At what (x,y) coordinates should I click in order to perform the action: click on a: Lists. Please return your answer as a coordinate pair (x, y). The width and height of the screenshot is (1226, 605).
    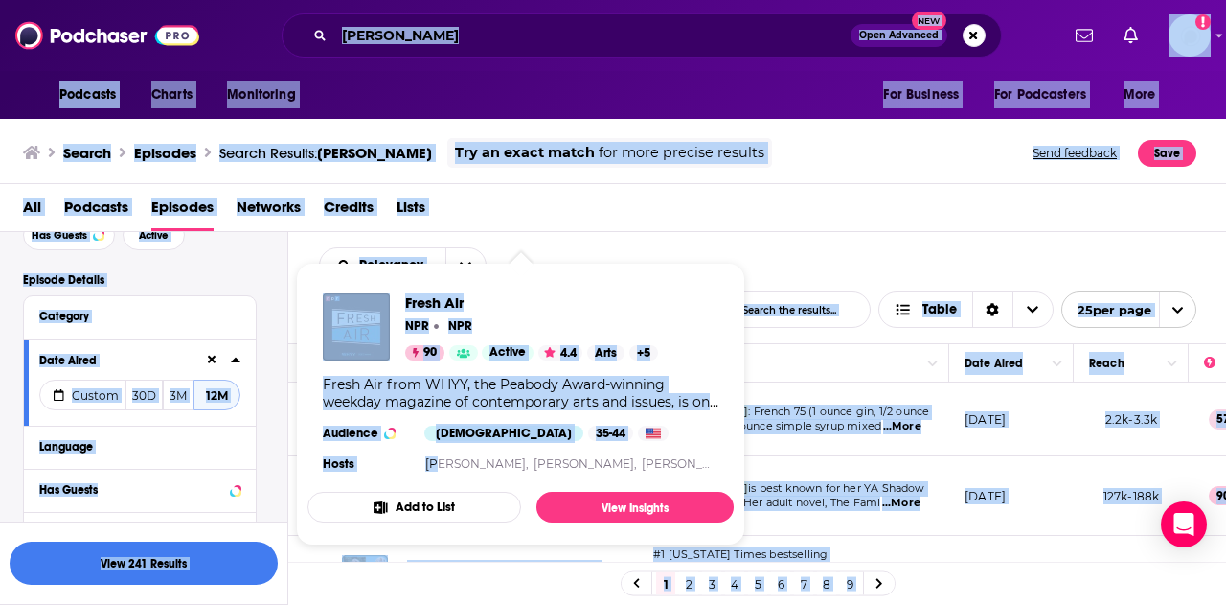
    Looking at the image, I should click on (411, 211).